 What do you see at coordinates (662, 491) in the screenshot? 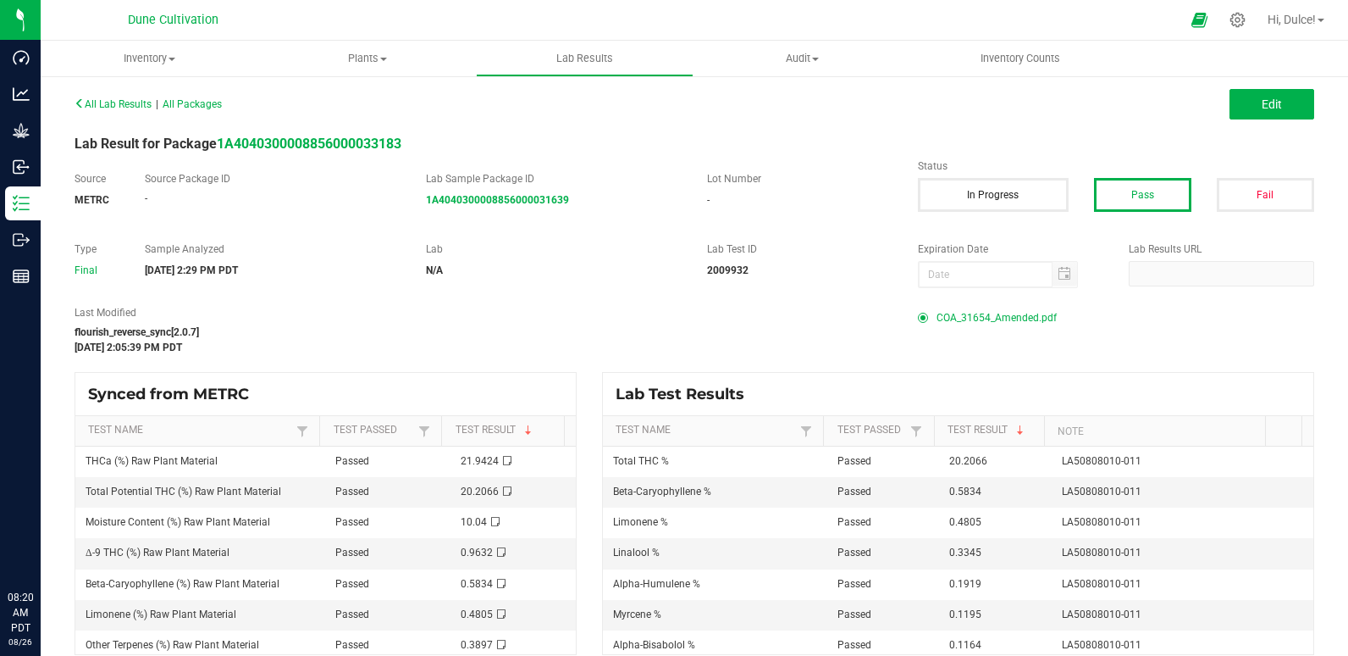
I see `span: Beta-Caryophyllene %` at bounding box center [662, 491].